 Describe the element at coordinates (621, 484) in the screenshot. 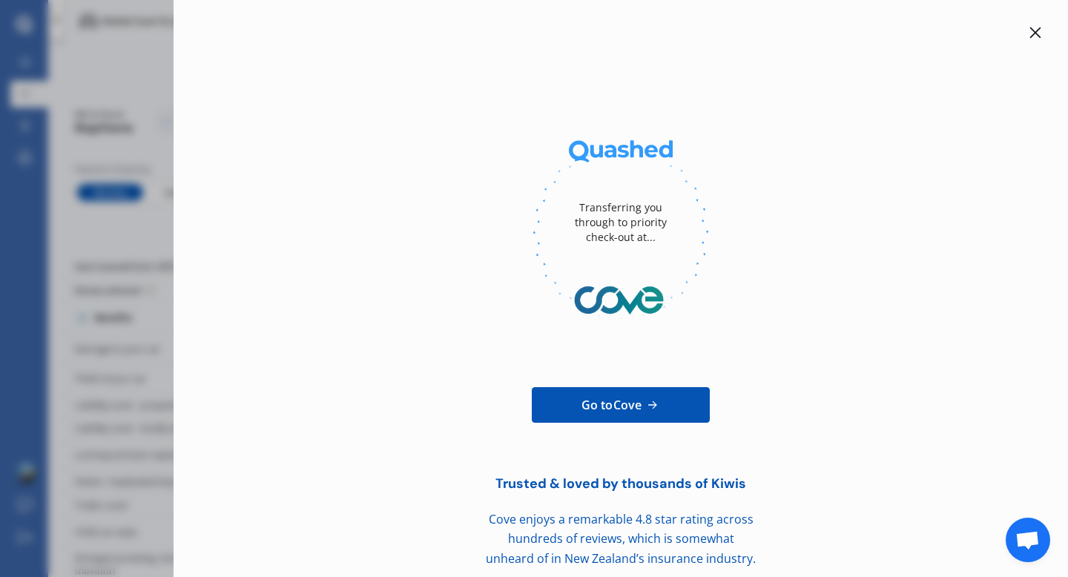

I see `div: Trusted & loved by thousands of Kiwis` at that location.